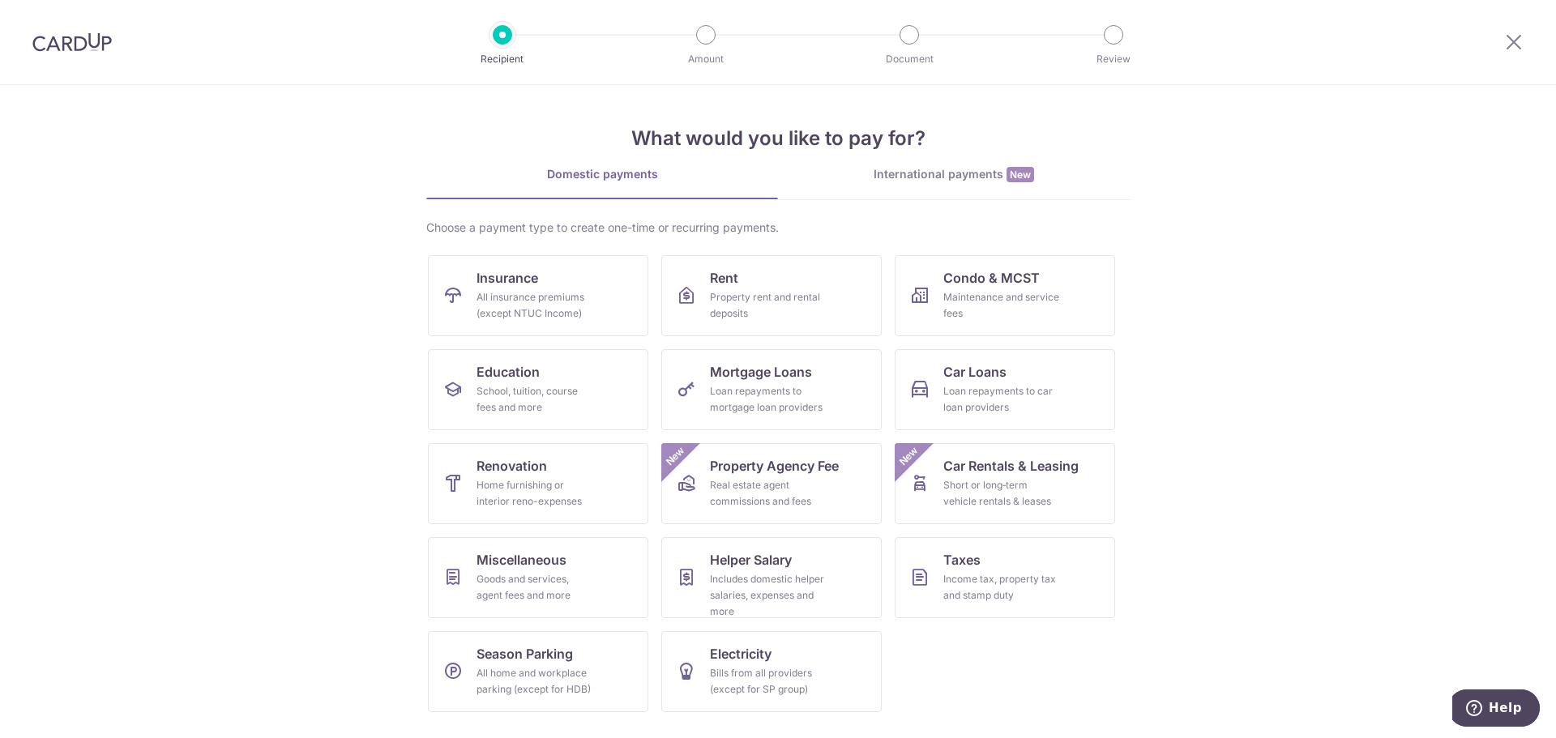  I want to click on span: Help, so click(53, 19).